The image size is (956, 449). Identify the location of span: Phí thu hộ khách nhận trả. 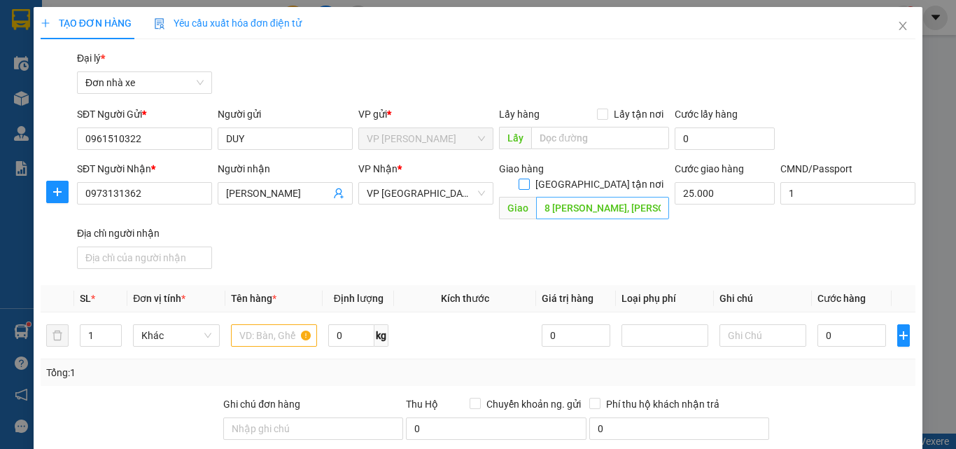
(663, 404).